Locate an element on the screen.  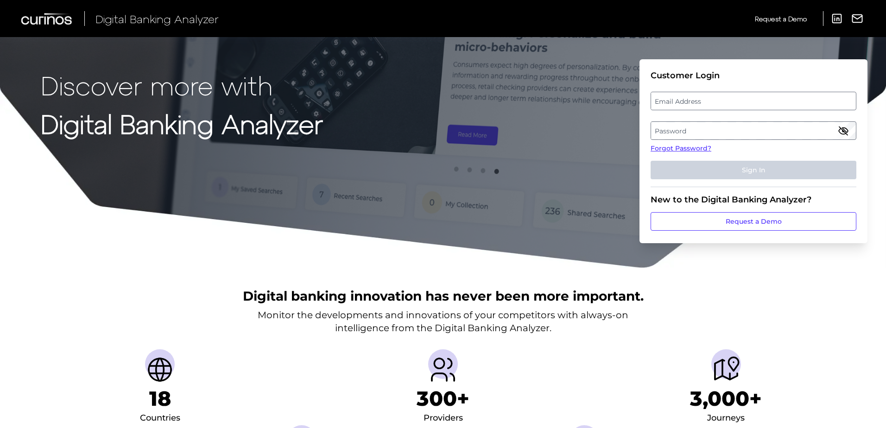
h1: 18 is located at coordinates (160, 398).